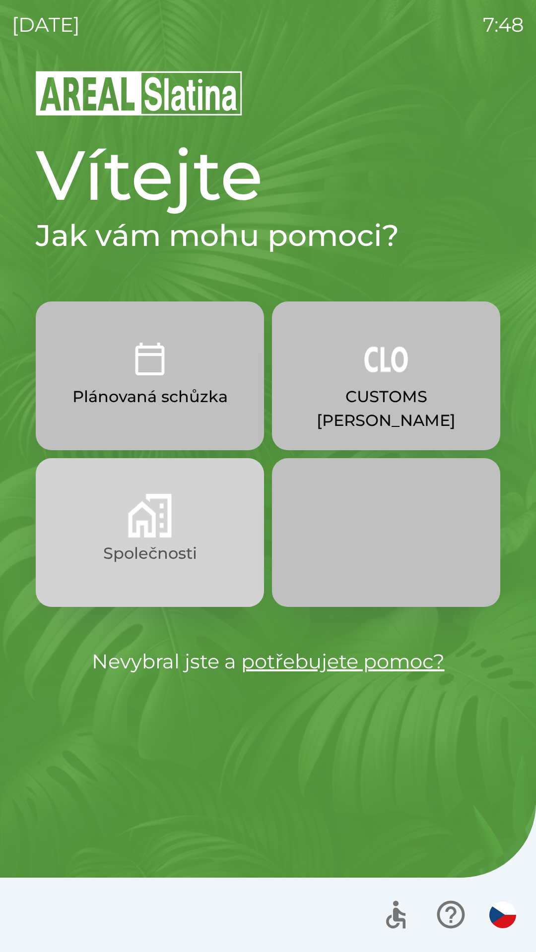 The width and height of the screenshot is (536, 952). I want to click on p: Nevybral jste a, so click(268, 662).